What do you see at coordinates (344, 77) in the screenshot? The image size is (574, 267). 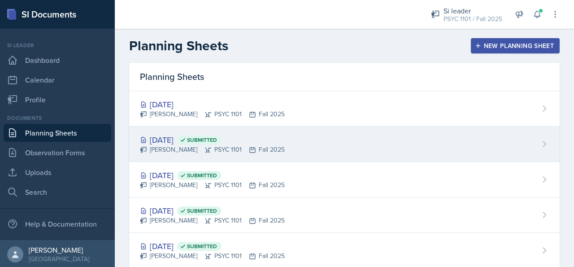 I see `div: Planning Sheets` at bounding box center [344, 77].